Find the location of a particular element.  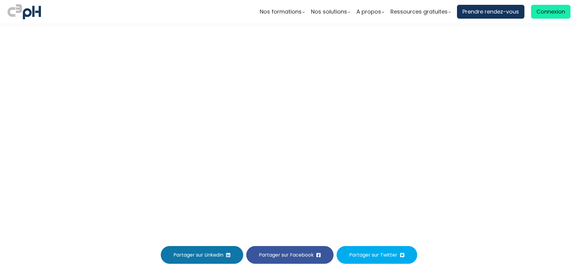

span: Nos formations is located at coordinates (281, 12).